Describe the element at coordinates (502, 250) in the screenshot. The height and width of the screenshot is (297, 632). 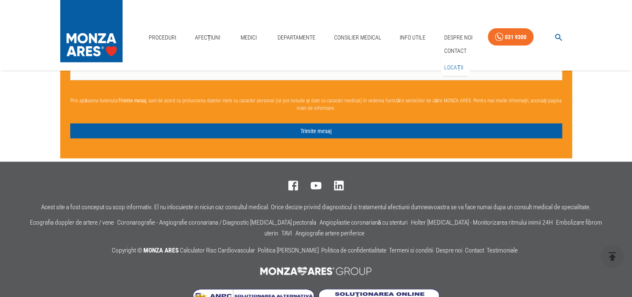
I see `a: Testimoniale` at that location.